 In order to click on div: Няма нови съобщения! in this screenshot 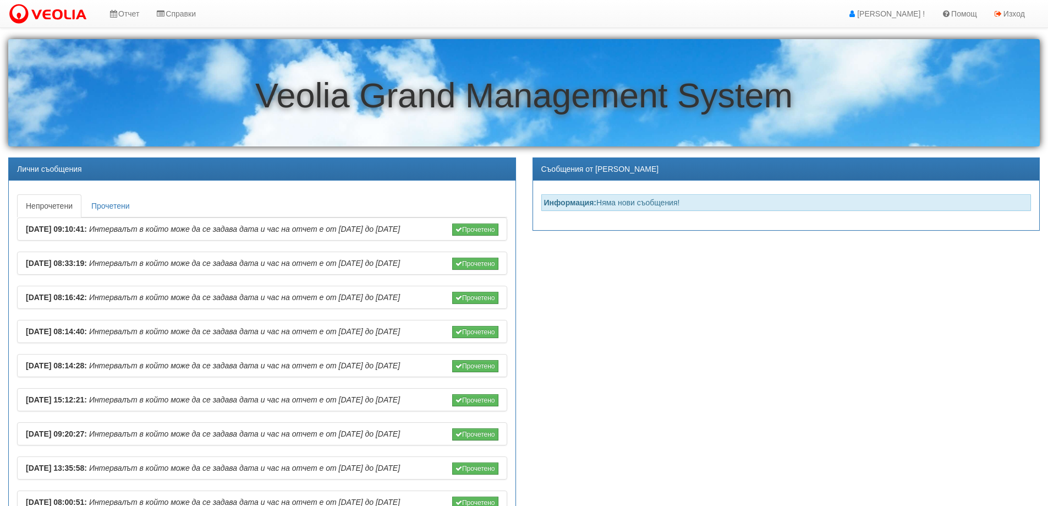, I will do `click(786, 203)`.